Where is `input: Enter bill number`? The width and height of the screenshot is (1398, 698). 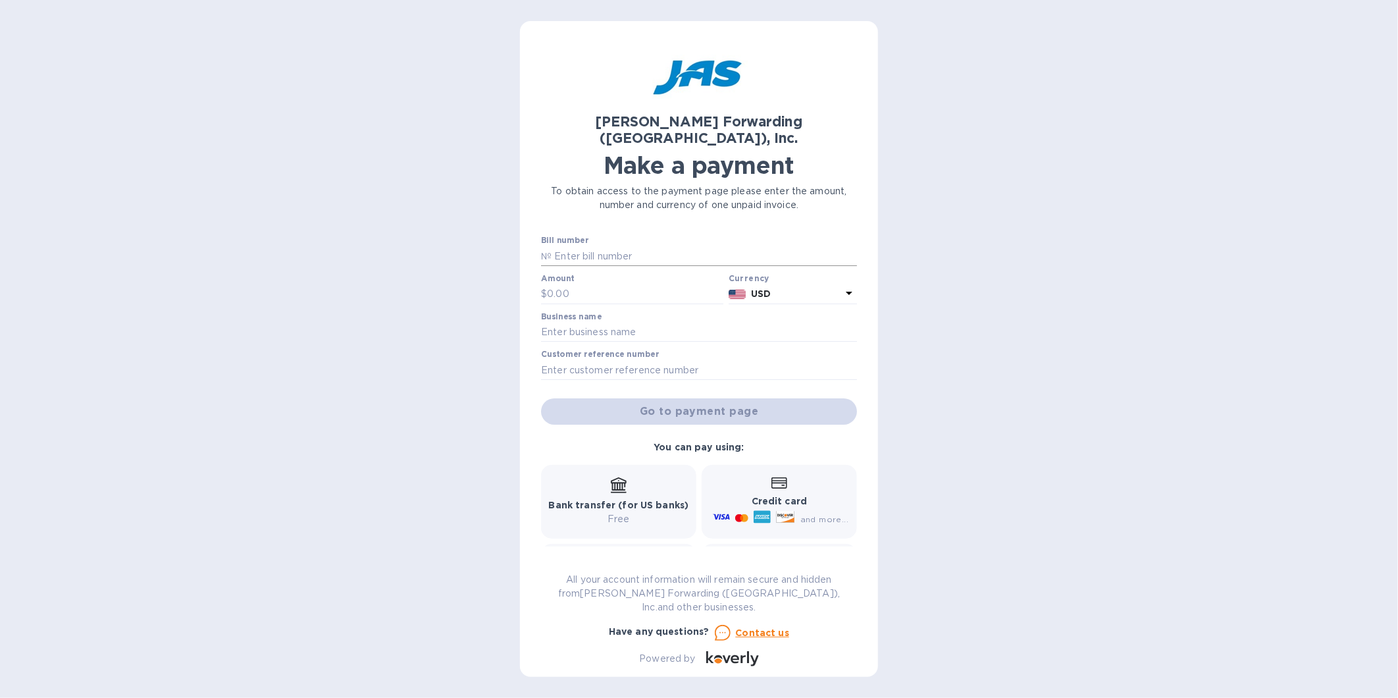
input: Enter bill number is located at coordinates (704, 256).